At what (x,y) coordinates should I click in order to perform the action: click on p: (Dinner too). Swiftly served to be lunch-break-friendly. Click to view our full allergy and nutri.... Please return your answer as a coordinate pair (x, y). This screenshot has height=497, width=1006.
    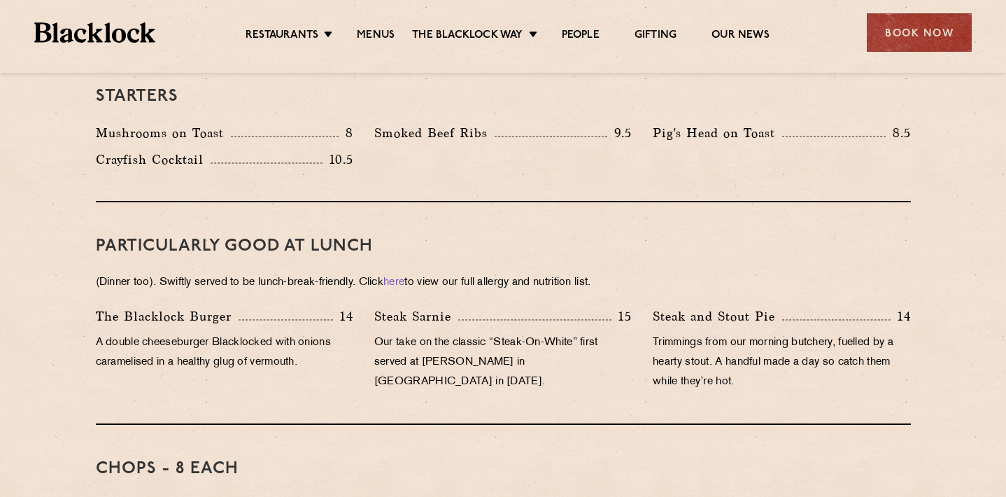
    Looking at the image, I should click on (503, 283).